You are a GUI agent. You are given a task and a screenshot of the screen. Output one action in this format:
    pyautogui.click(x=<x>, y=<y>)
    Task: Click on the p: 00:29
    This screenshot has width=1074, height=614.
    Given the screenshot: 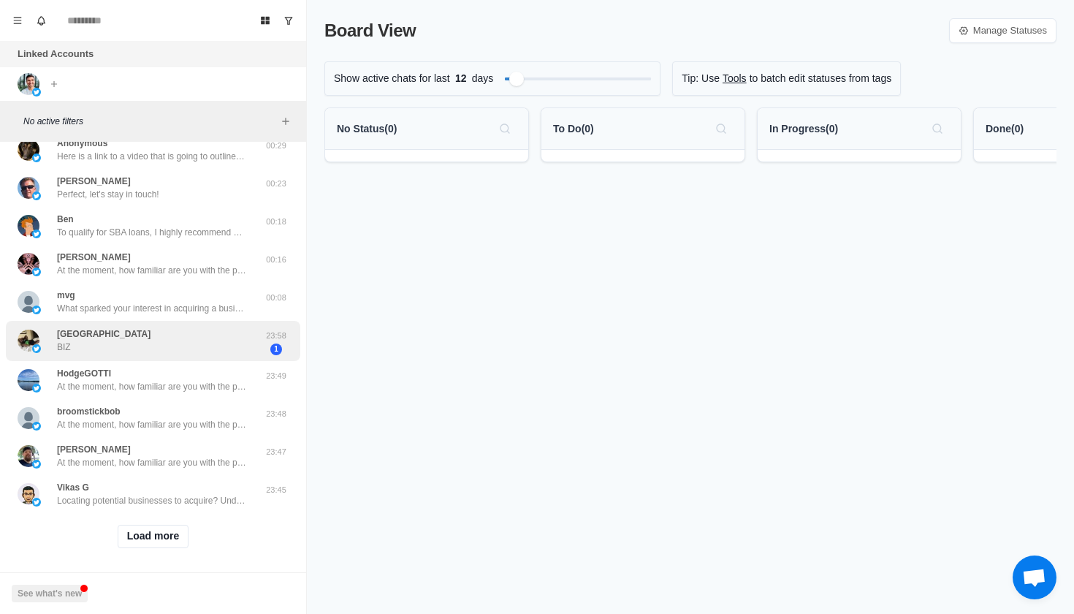 What is the action you would take?
    pyautogui.click(x=276, y=145)
    